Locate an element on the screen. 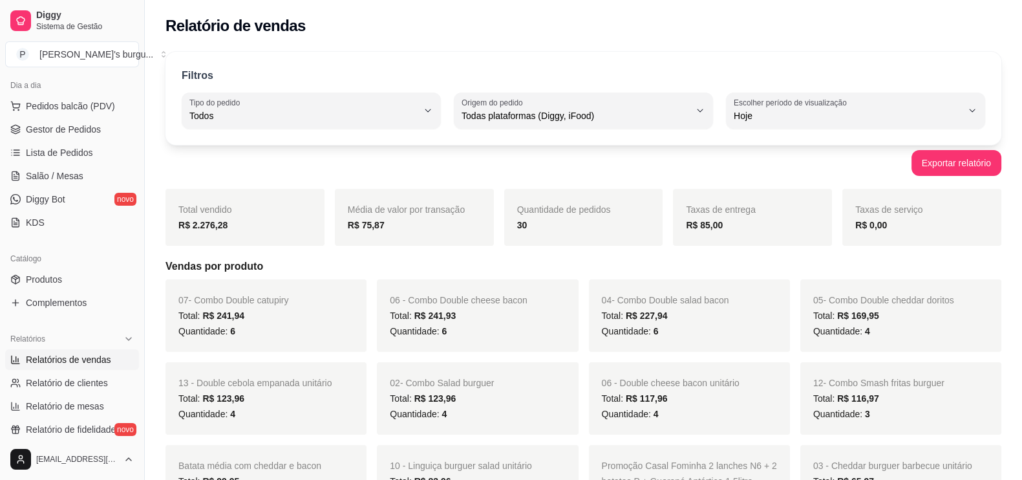 This screenshot has width=1022, height=480. span: R$ 117,96 is located at coordinates (646, 398).